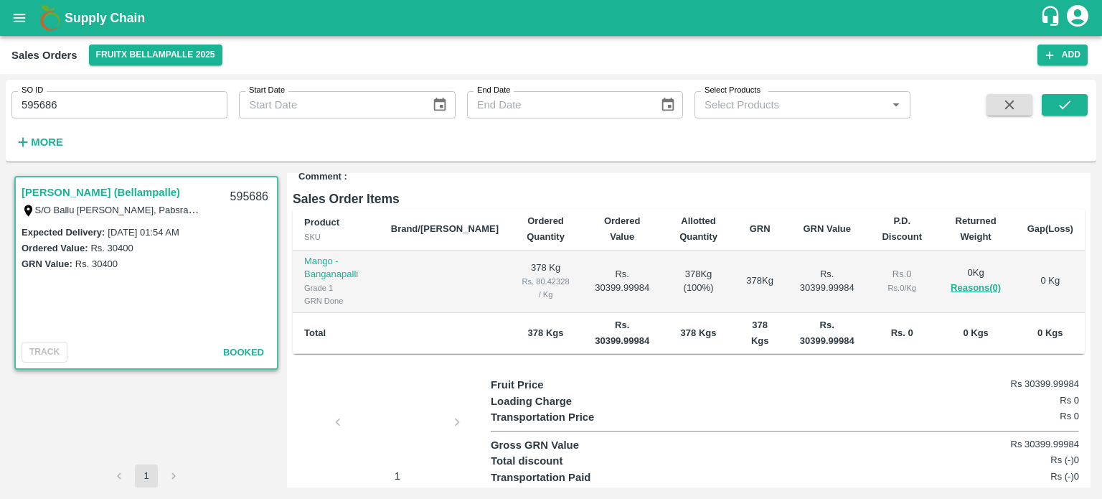 This screenshot has width=1102, height=499. What do you see at coordinates (336, 237) in the screenshot?
I see `div: SKU` at bounding box center [336, 237].